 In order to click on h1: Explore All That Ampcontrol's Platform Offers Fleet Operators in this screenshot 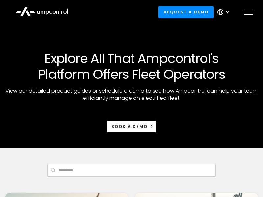, I will do `click(131, 66)`.